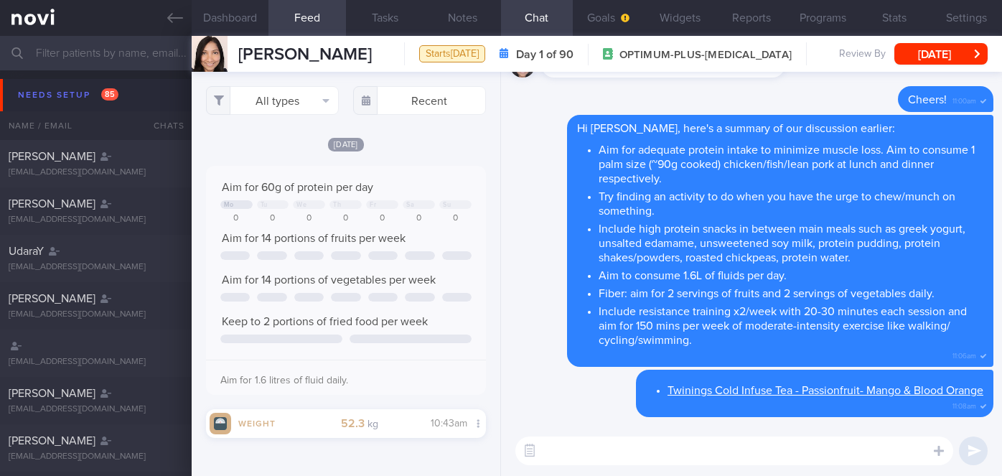  Describe the element at coordinates (272, 100) in the screenshot. I see `button: All types` at that location.